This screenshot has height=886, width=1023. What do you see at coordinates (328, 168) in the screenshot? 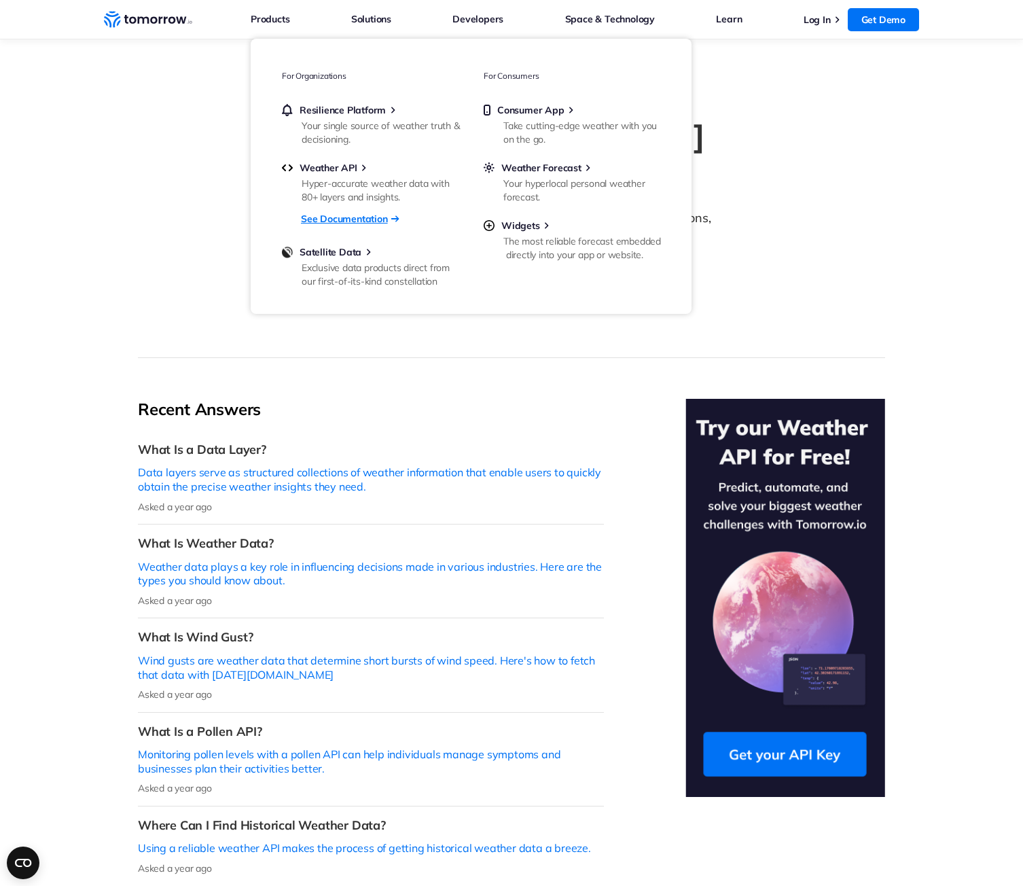
I see `span: Weather API` at bounding box center [328, 168].